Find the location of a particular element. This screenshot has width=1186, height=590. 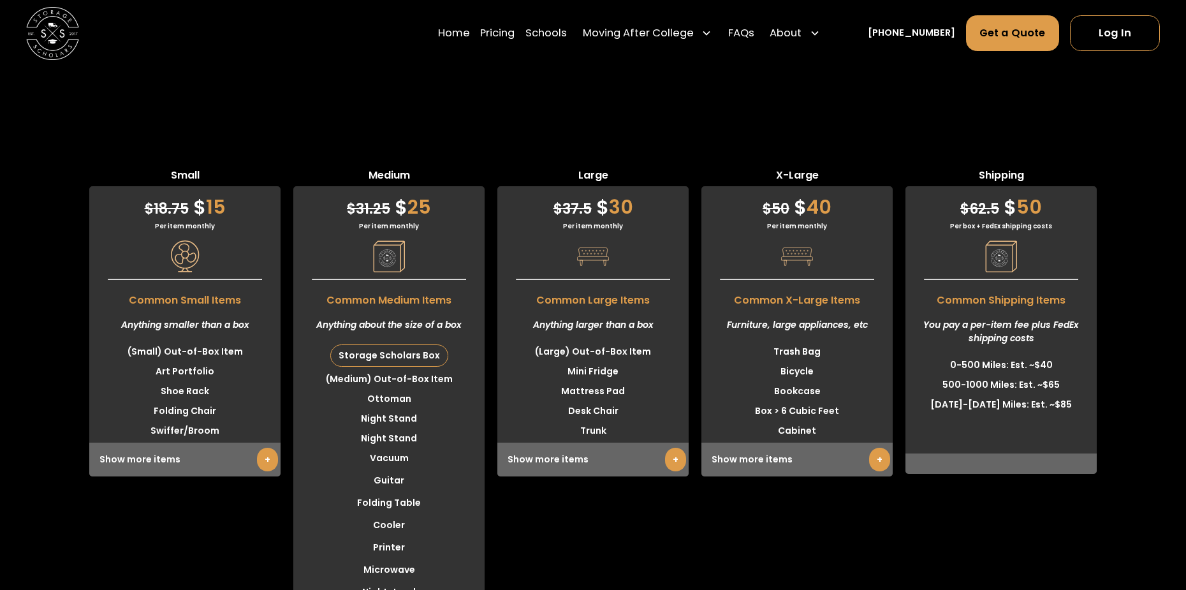

span: X-Large is located at coordinates (797, 177).